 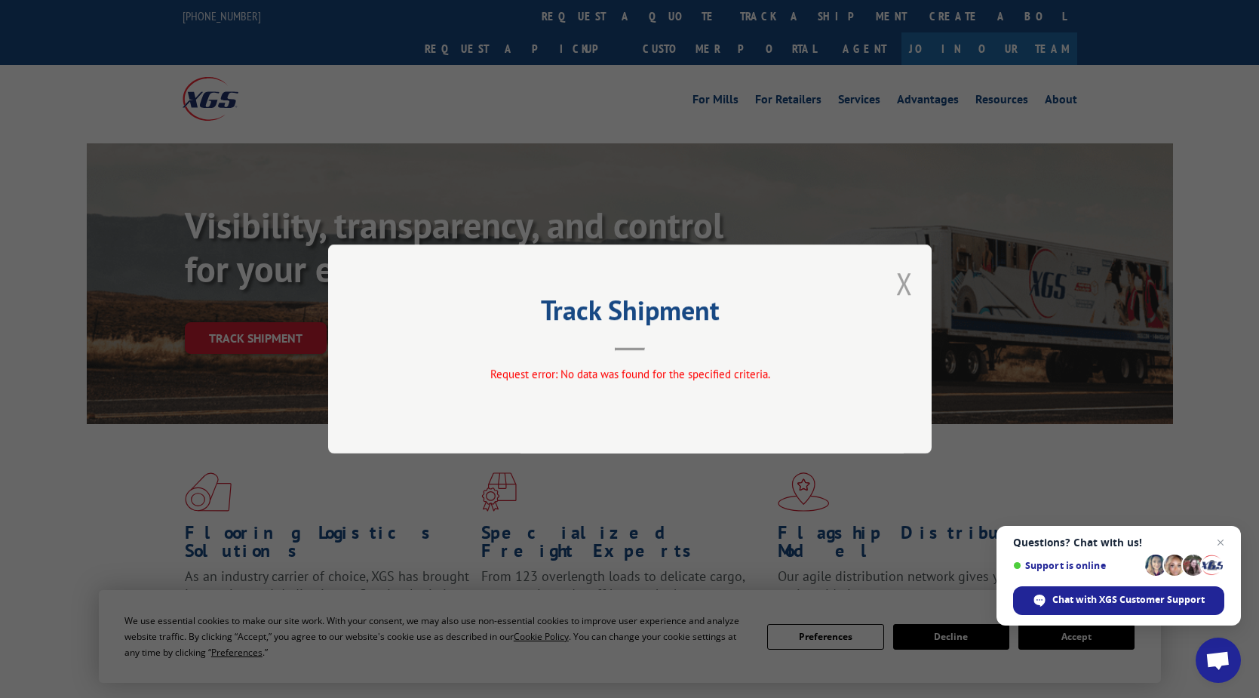 What do you see at coordinates (1219, 660) in the screenshot?
I see `div: Open chat` at bounding box center [1219, 660].